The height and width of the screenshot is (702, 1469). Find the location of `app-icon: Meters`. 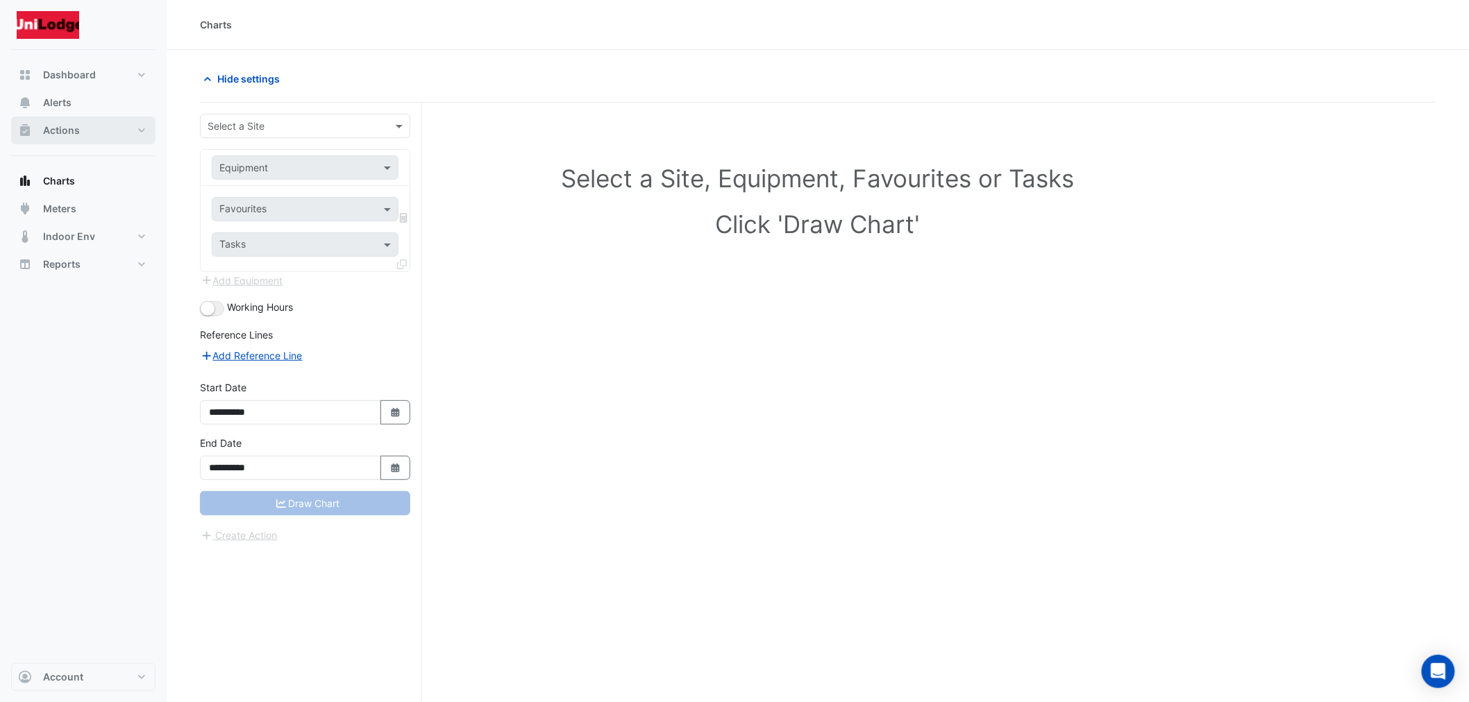

app-icon: Meters is located at coordinates (25, 209).